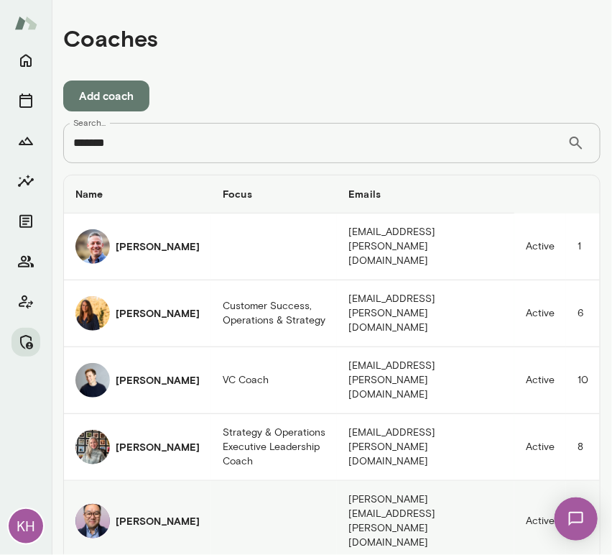 This screenshot has height=555, width=612. What do you see at coordinates (26, 261) in the screenshot?
I see `button: Members` at bounding box center [26, 261].